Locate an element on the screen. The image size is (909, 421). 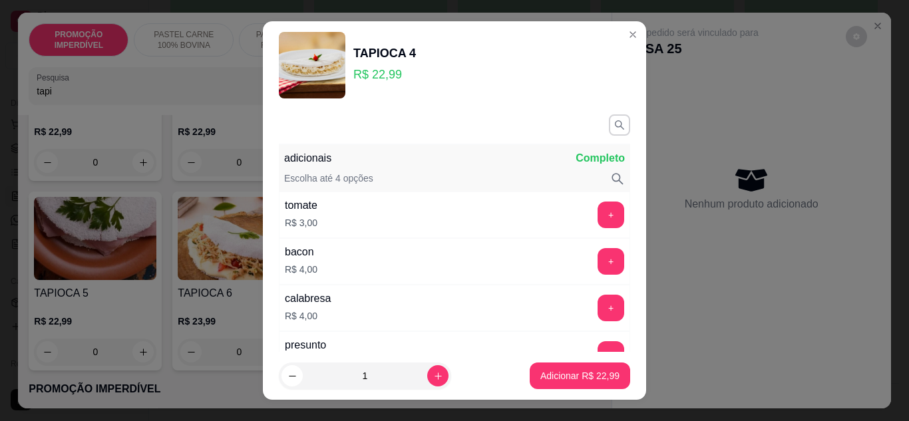
div: presunto is located at coordinates (305, 345).